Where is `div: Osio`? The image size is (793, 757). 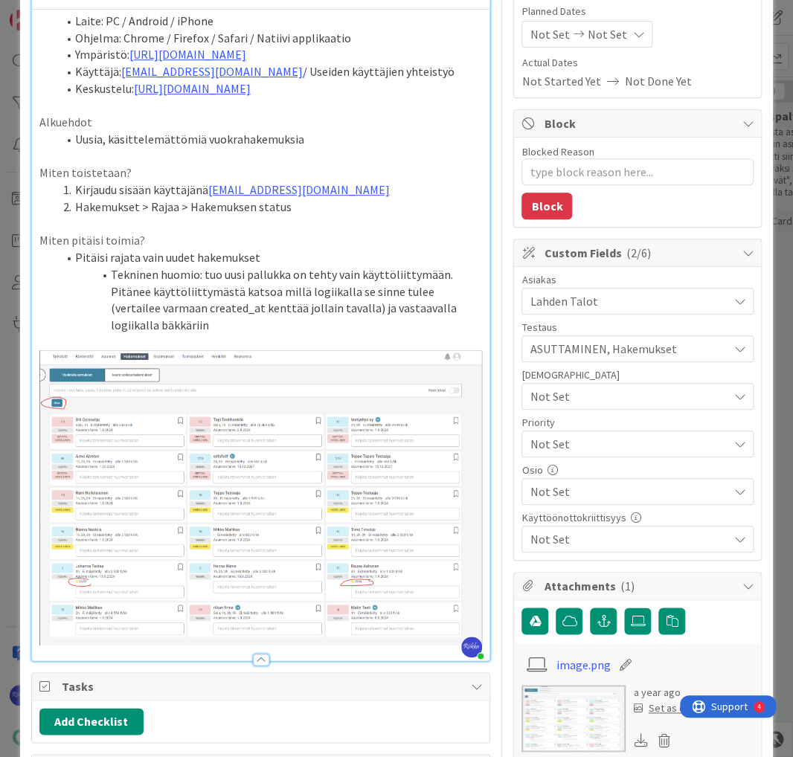
div: Osio is located at coordinates (637, 470).